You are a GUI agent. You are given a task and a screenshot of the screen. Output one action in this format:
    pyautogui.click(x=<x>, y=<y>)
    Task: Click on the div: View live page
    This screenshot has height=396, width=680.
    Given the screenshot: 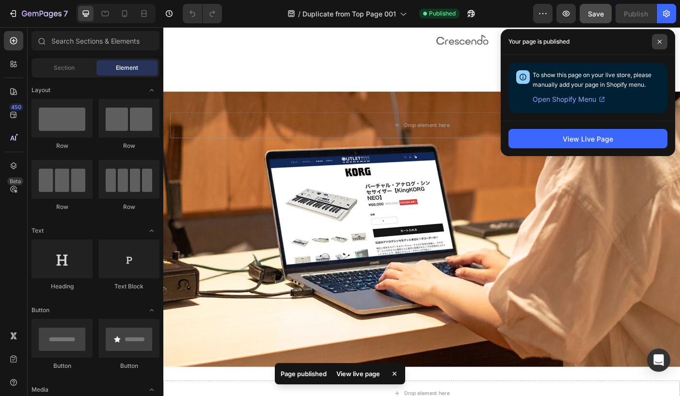 What is the action you would take?
    pyautogui.click(x=358, y=374)
    